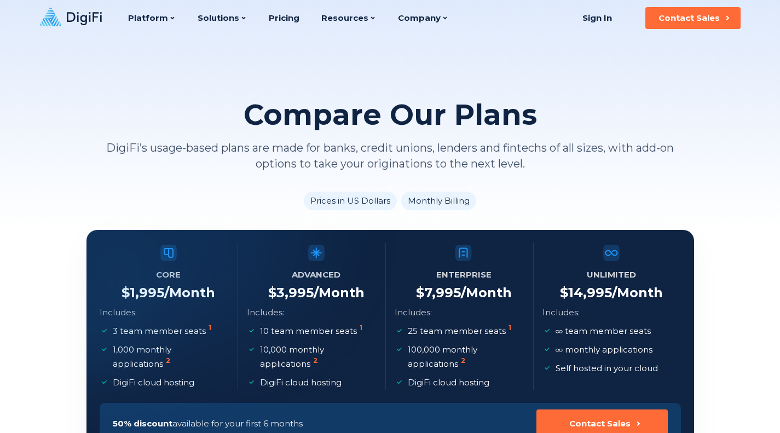  Describe the element at coordinates (693, 18) in the screenshot. I see `a: Contact Sales` at that location.